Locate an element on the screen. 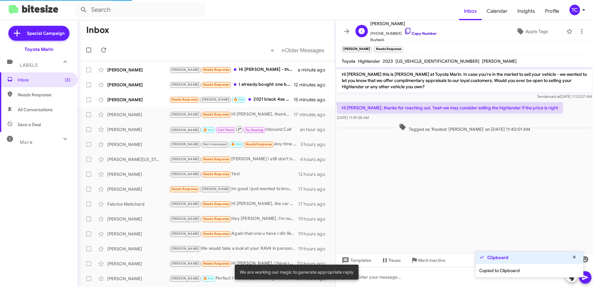 This screenshot has height=287, width=593. span: Try Pausing is located at coordinates (254, 130).